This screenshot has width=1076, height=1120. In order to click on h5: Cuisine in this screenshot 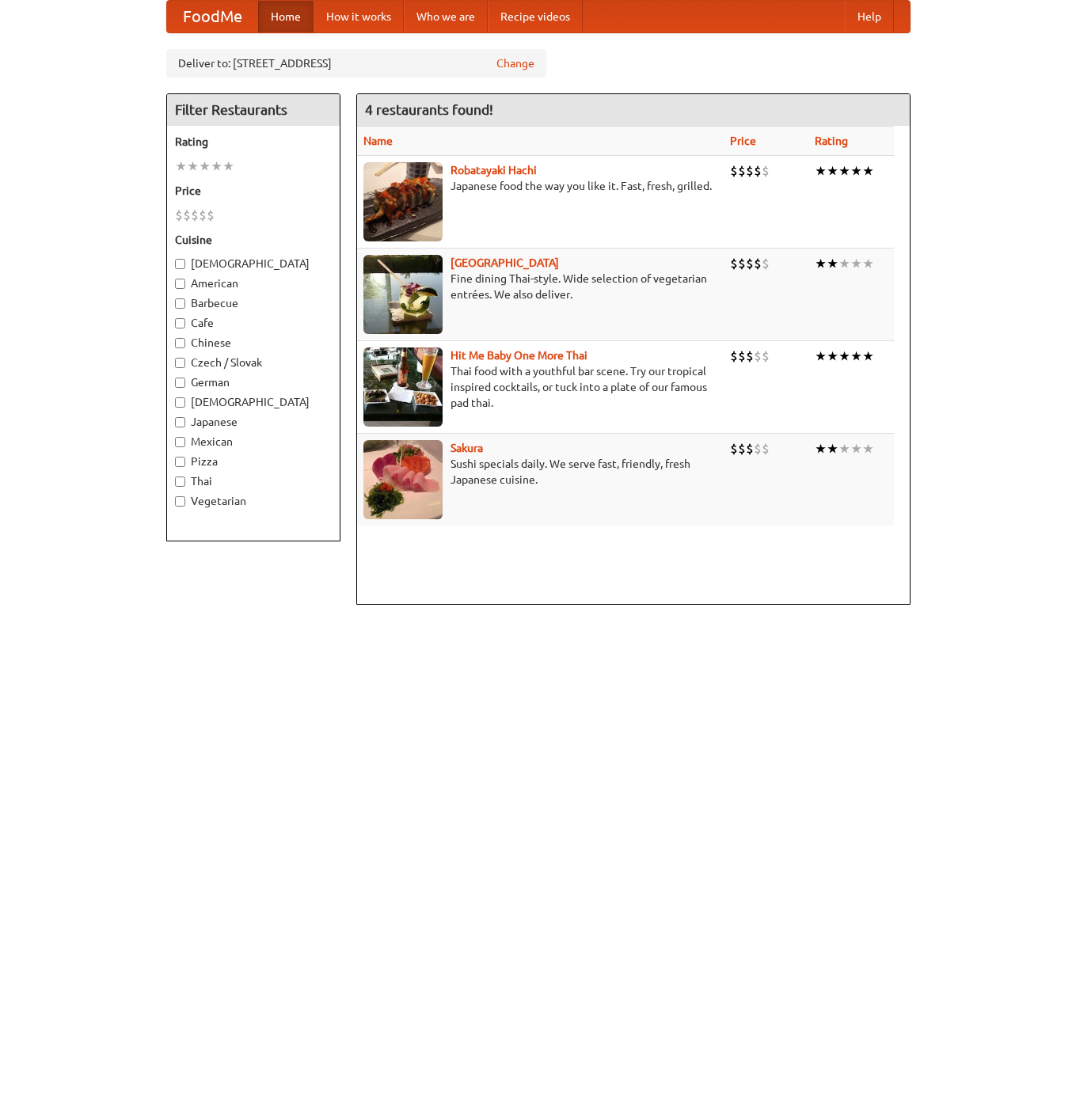, I will do `click(254, 240)`.